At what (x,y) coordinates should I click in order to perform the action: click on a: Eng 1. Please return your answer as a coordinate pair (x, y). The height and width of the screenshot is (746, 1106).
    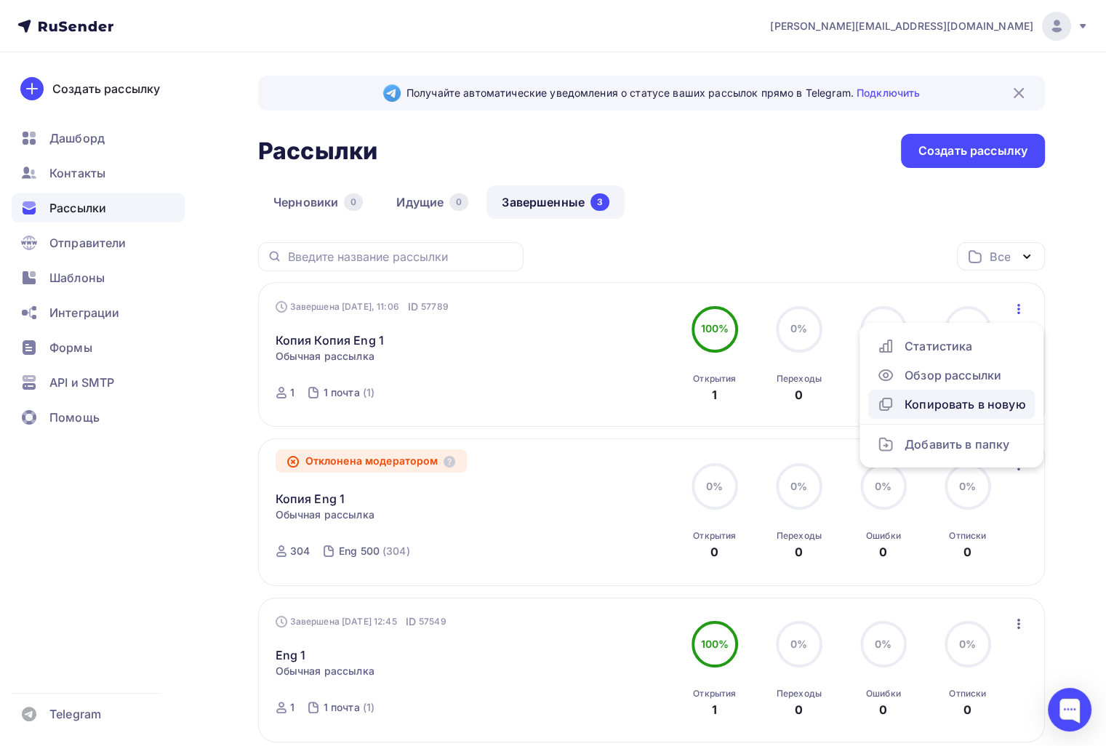
    Looking at the image, I should click on (291, 655).